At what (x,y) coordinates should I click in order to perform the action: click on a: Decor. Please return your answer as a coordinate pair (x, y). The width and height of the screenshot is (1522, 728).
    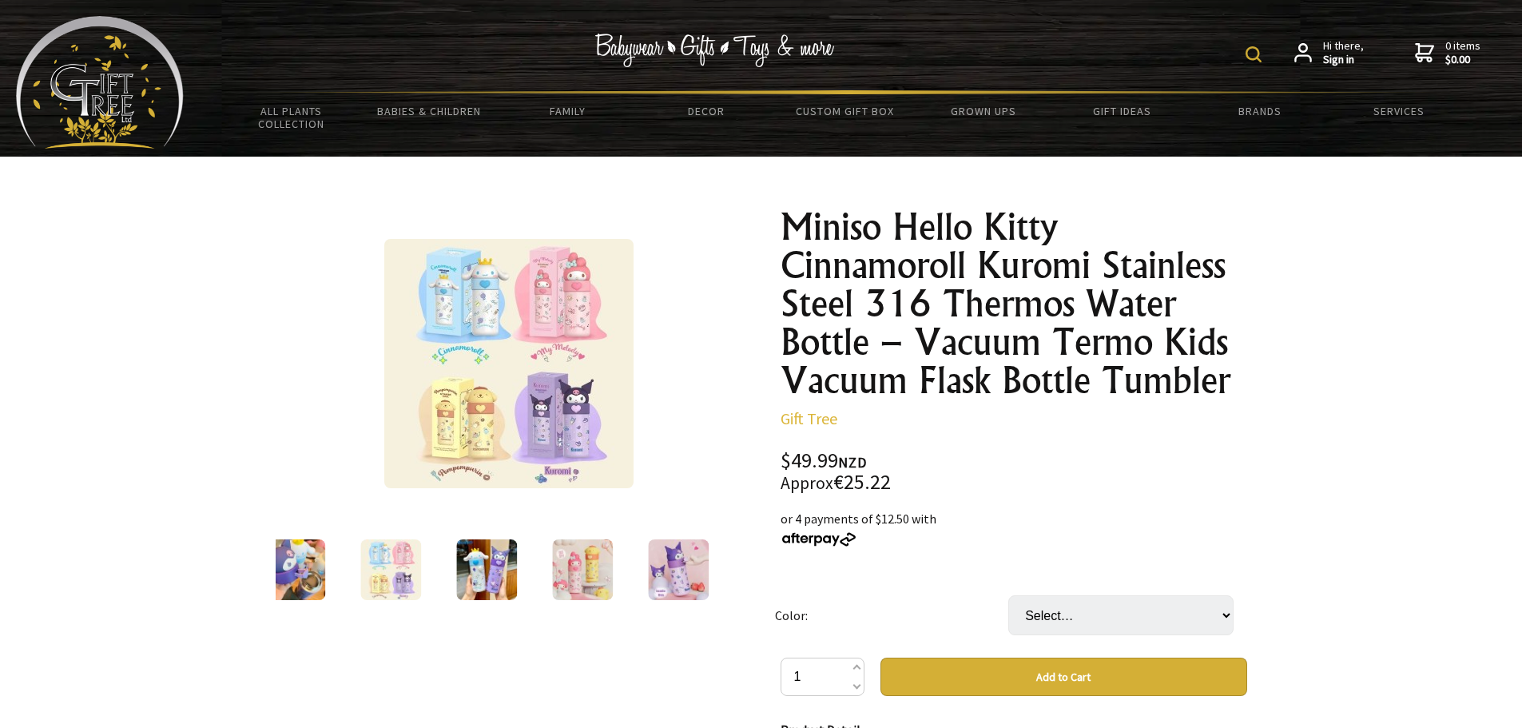
    Looking at the image, I should click on (706, 111).